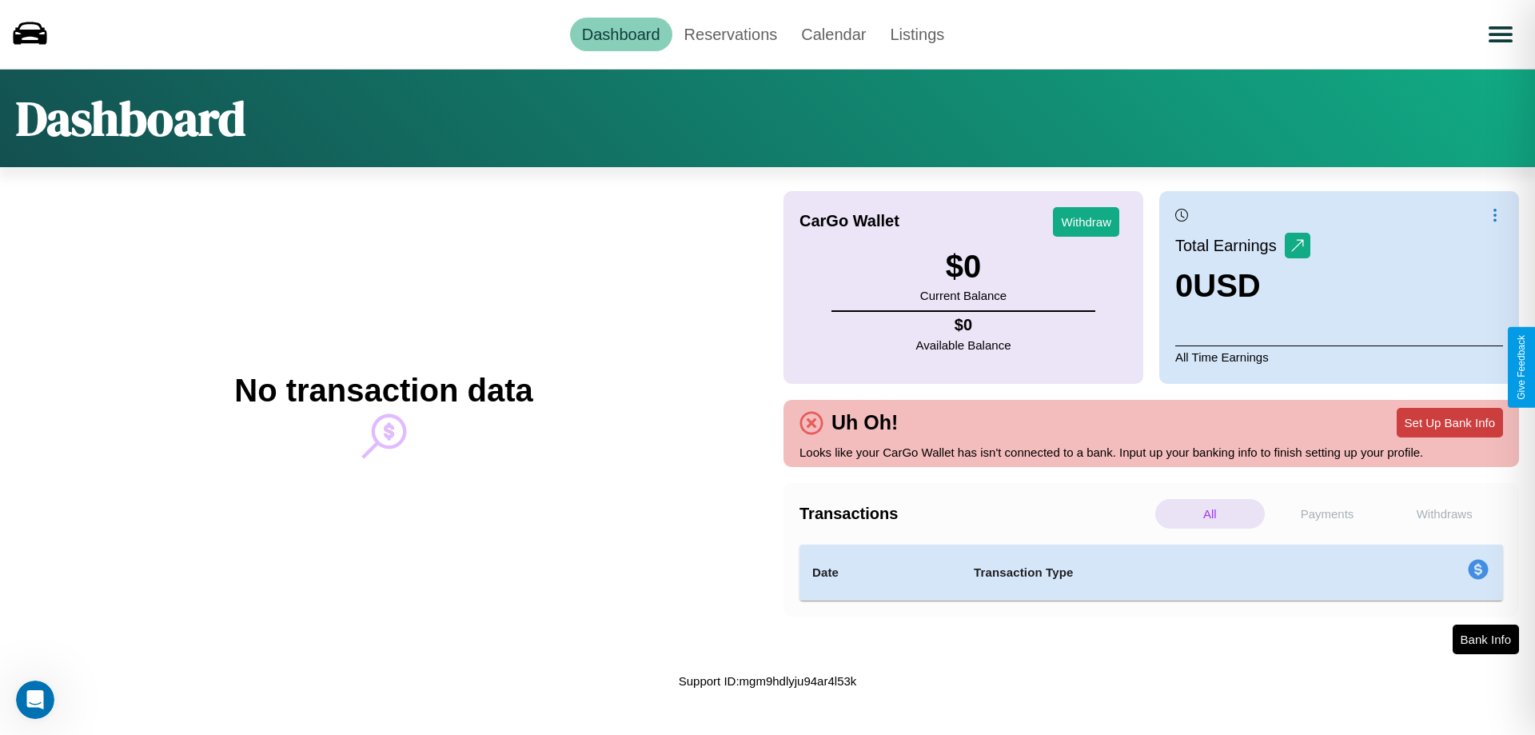 The image size is (1535, 735). Describe the element at coordinates (1155, 572) in the screenshot. I see `h4: Transaction Type` at that location.